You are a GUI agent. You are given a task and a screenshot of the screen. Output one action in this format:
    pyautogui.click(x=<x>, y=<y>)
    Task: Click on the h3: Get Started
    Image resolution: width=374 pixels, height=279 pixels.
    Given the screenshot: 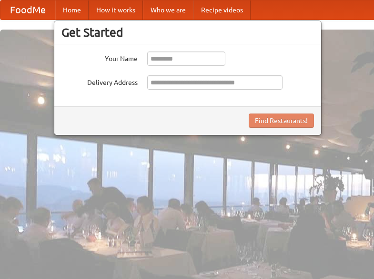 What is the action you would take?
    pyautogui.click(x=188, y=32)
    